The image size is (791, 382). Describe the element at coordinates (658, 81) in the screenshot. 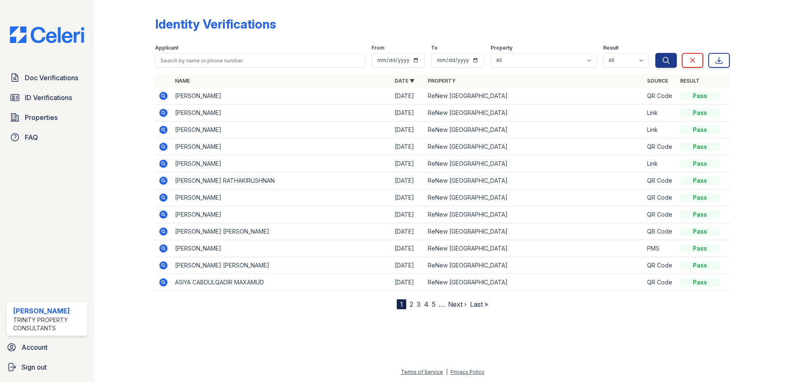

I see `a: Source` at that location.